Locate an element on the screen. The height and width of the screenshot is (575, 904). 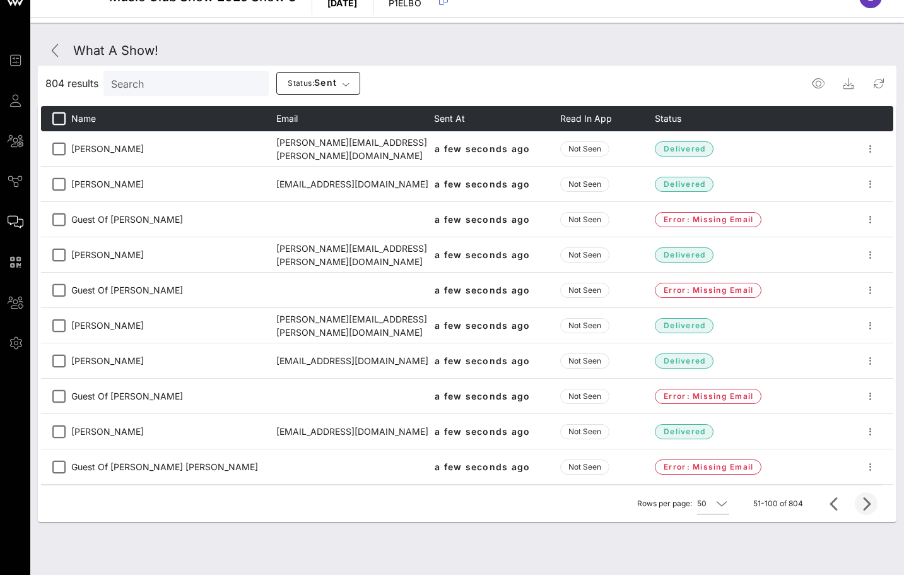
span: Email is located at coordinates (287, 118).